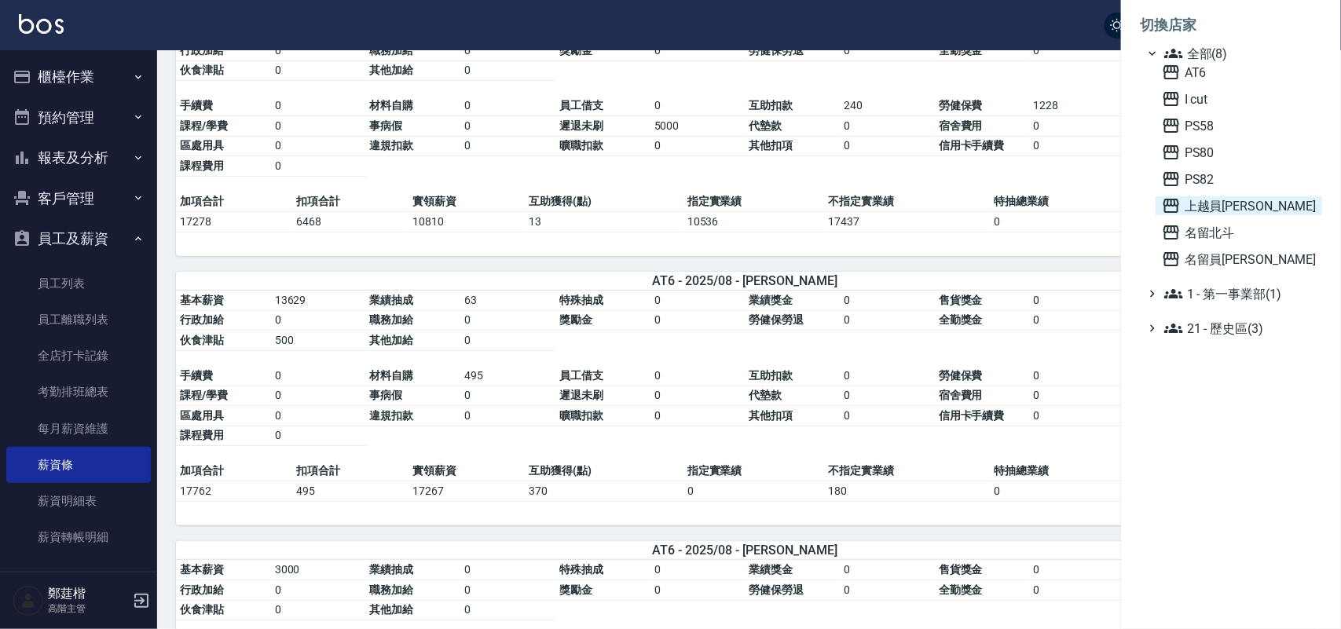  Describe the element at coordinates (1231, 25) in the screenshot. I see `li: 切換店家` at that location.